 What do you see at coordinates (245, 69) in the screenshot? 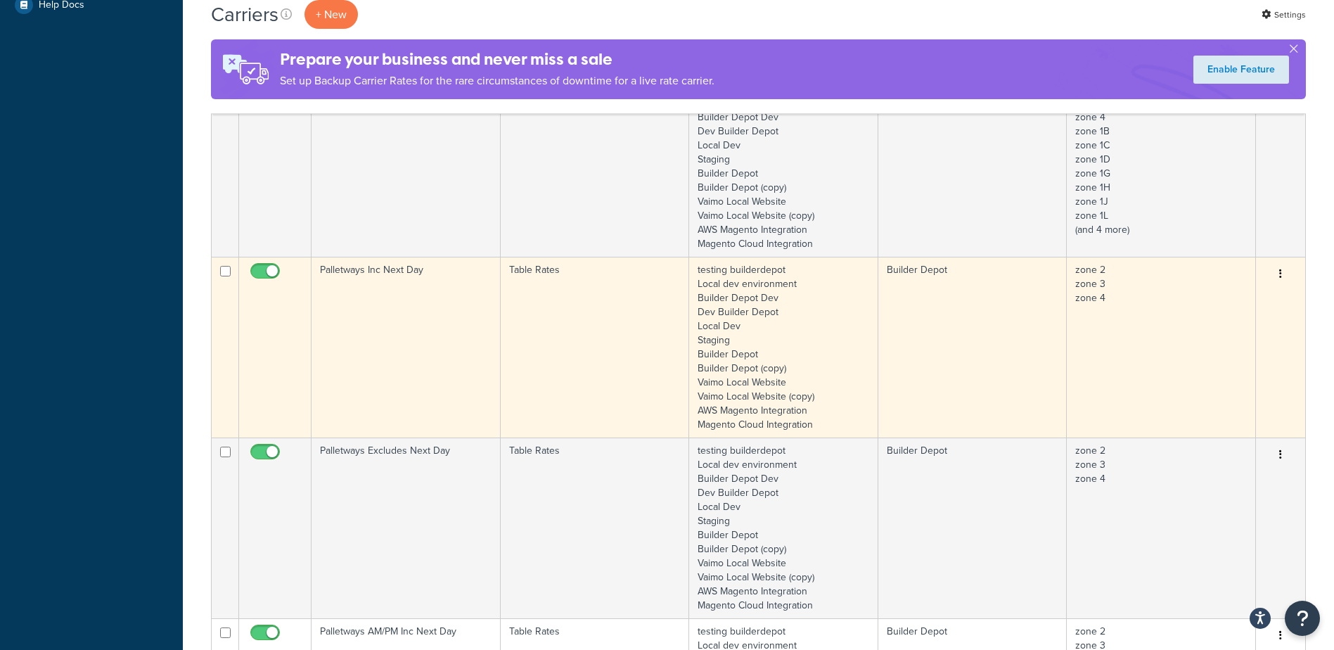
I see `img: ad-rules-rateshop-fe6ec290ccb7230408bd80ed9643f0289d75e0ffd9eb532fc0e269fcd187b520.png` at bounding box center [245, 69].